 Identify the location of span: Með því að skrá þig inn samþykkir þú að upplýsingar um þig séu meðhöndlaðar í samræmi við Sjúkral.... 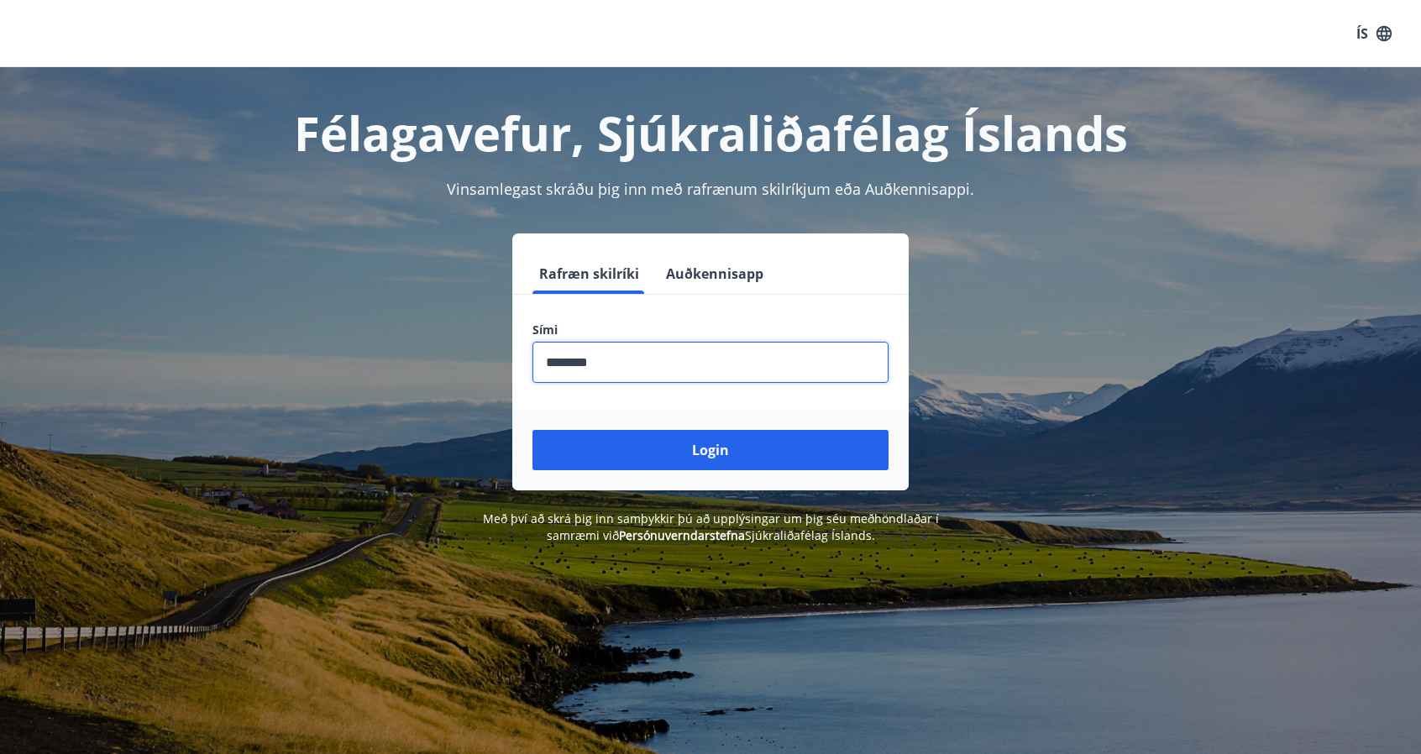
(711, 527).